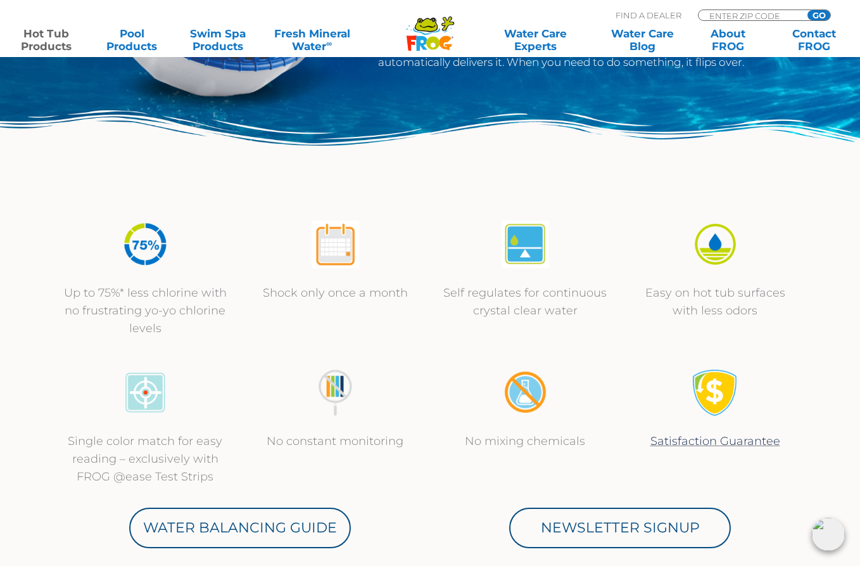 The height and width of the screenshot is (566, 860). I want to click on p: No constant monitoring, so click(335, 441).